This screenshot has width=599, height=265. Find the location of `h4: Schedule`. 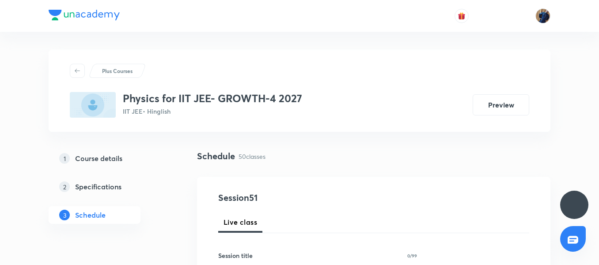

h4: Schedule is located at coordinates (216, 156).